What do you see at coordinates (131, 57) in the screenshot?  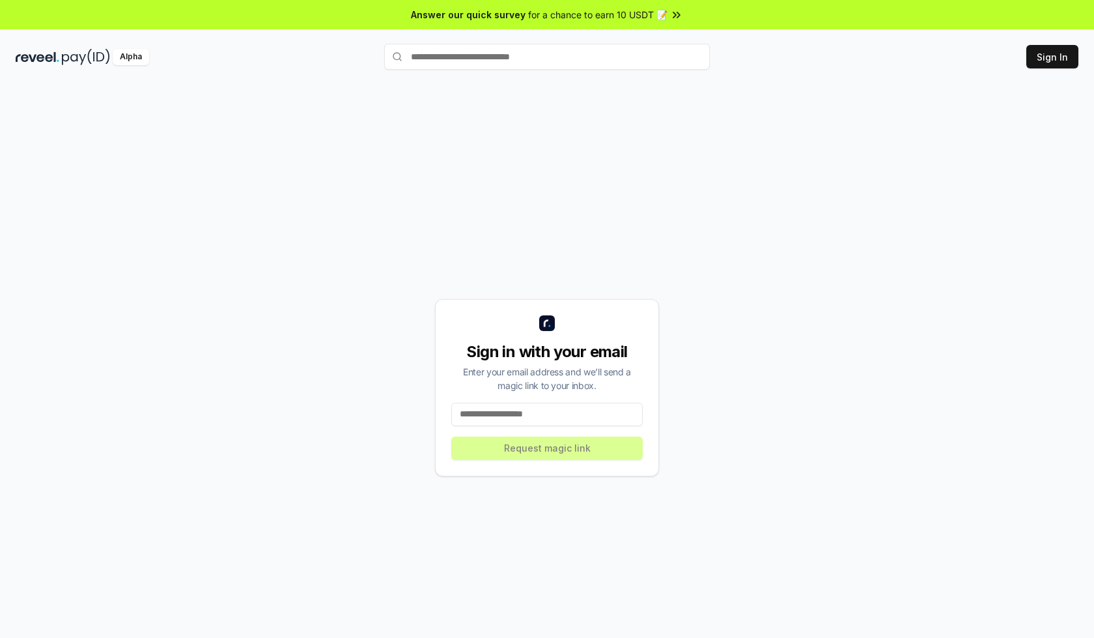 I see `div: Alpha` at bounding box center [131, 57].